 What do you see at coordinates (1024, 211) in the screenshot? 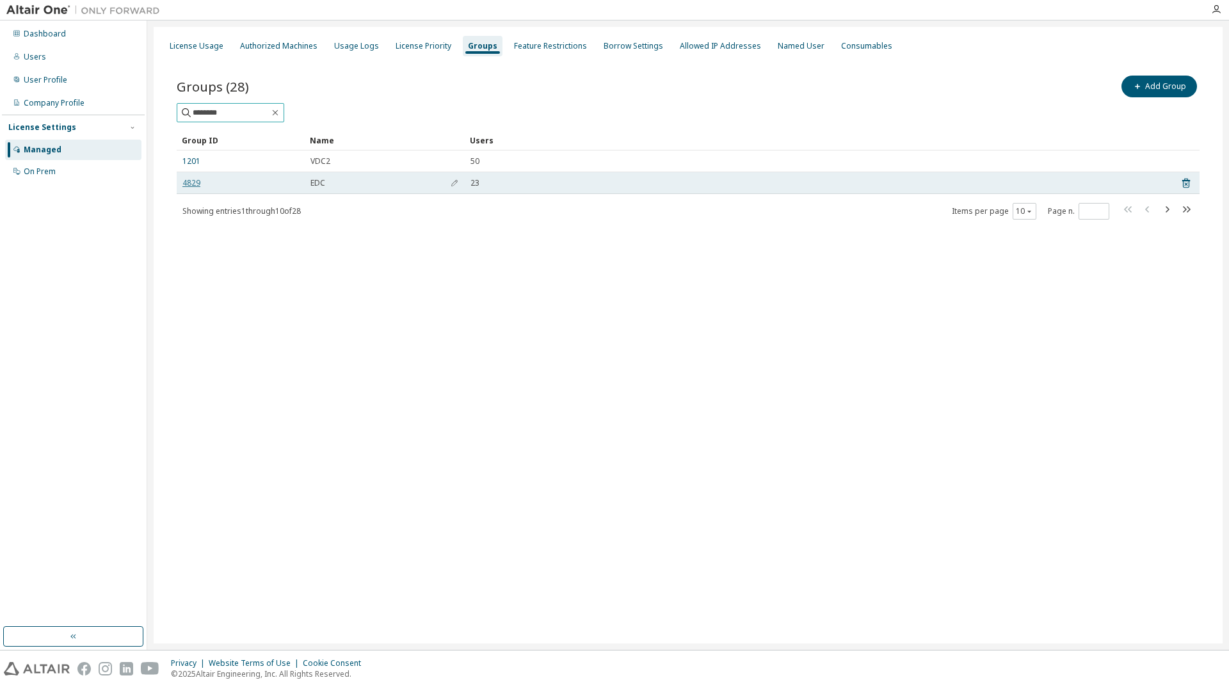
I see `button: 10` at bounding box center [1024, 211].